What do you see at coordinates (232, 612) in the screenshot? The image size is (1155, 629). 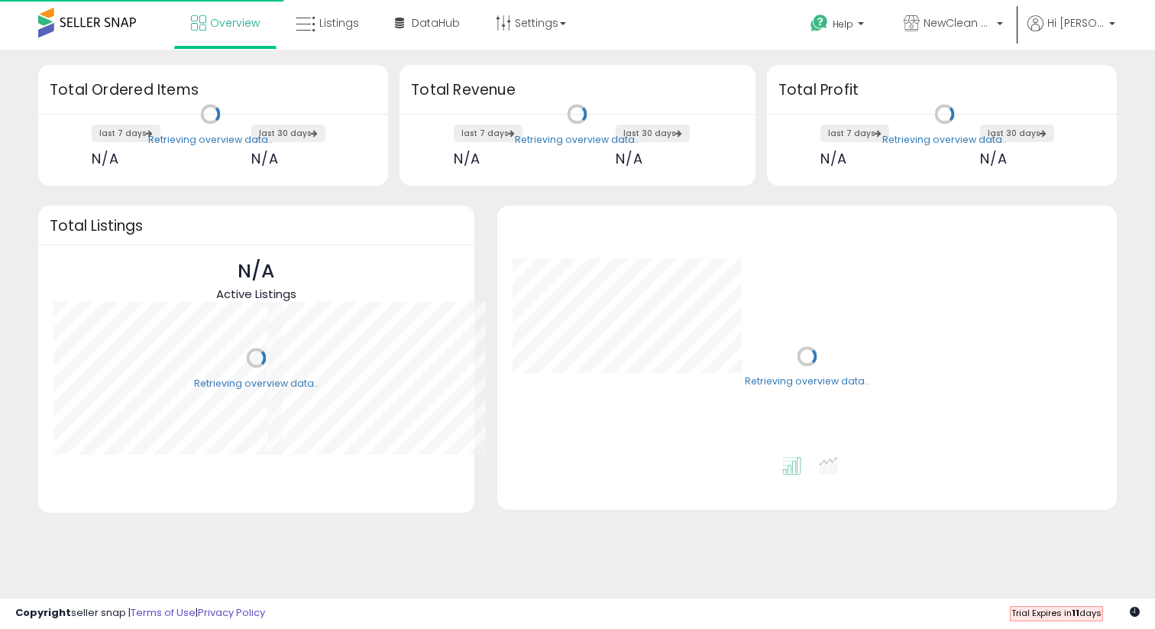 I see `a: Privacy Policy` at bounding box center [232, 612].